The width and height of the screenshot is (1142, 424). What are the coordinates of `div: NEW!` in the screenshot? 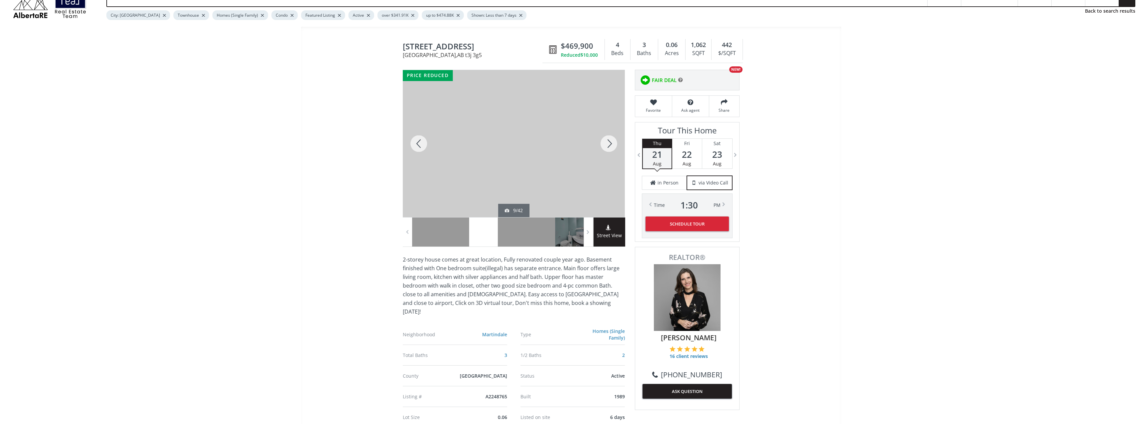 It's located at (736, 69).